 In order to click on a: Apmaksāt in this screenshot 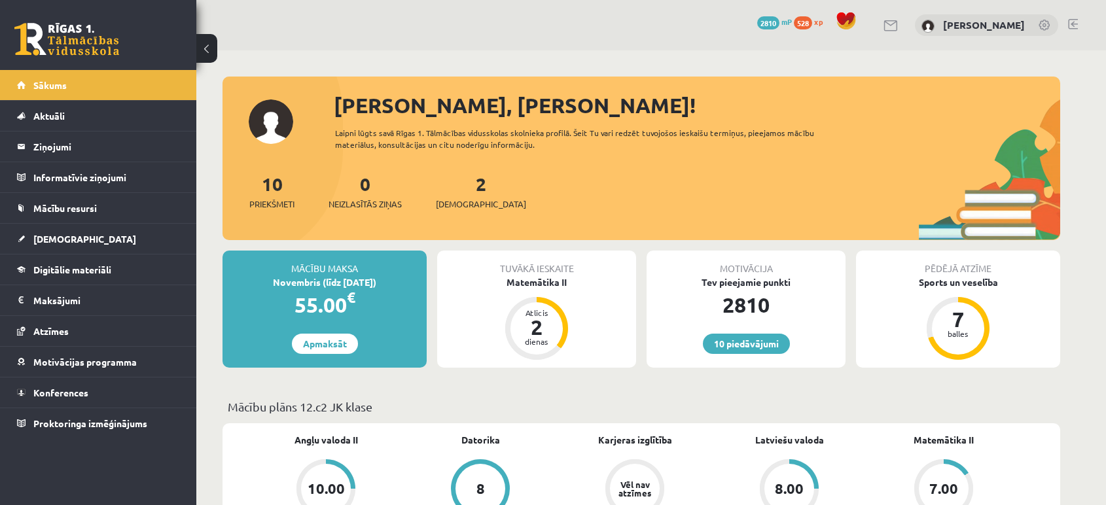, I will do `click(325, 344)`.